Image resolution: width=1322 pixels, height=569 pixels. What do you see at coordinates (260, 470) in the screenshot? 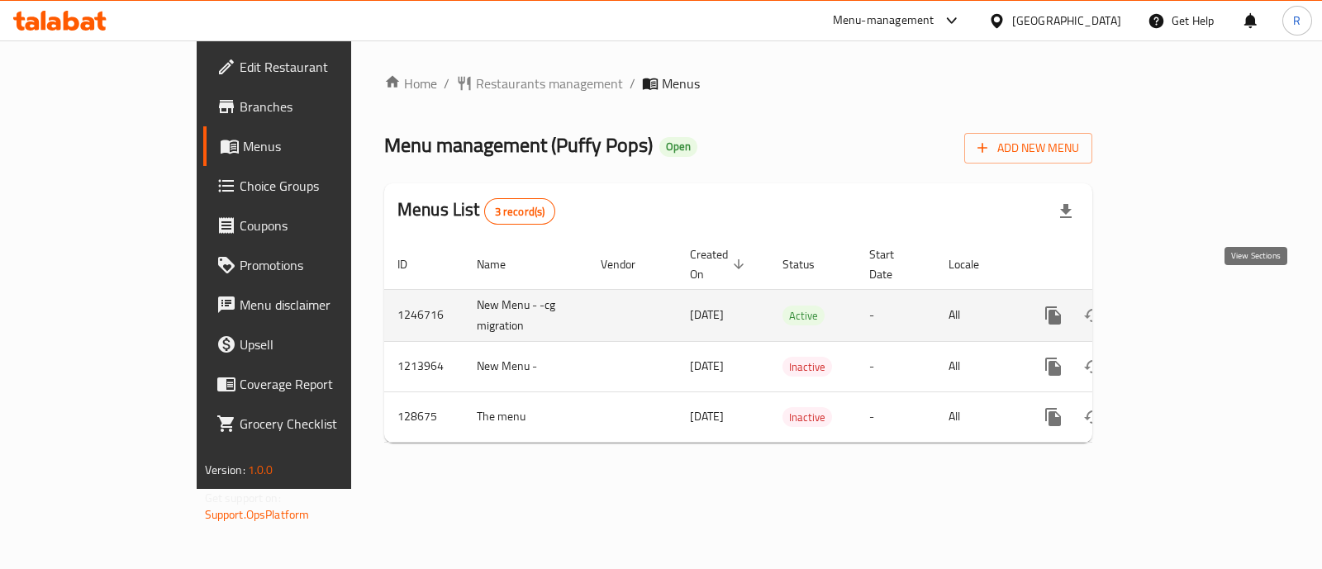
I see `span: 1.0.0` at bounding box center [260, 470].